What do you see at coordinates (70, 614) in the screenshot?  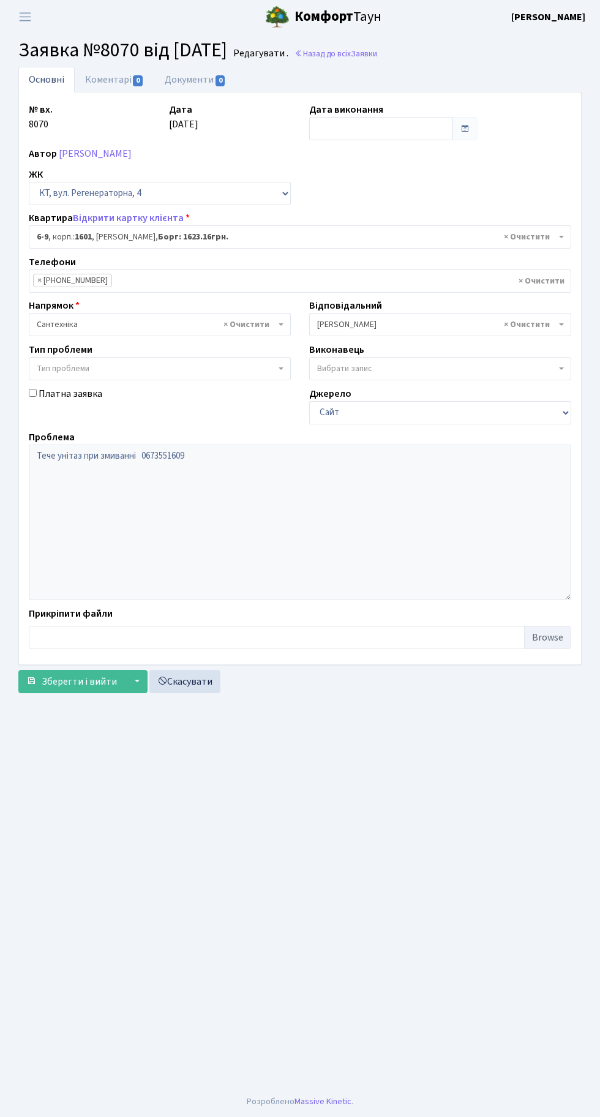 I see `label: Прикріпити файли` at bounding box center [70, 614].